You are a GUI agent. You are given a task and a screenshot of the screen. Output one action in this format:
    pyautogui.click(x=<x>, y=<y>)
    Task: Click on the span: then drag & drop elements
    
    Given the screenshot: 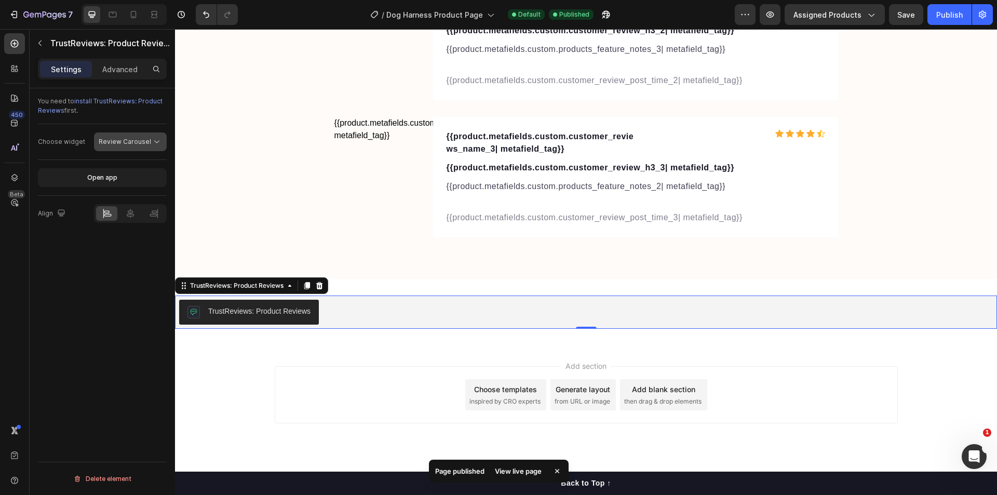 What is the action you would take?
    pyautogui.click(x=487, y=372)
    